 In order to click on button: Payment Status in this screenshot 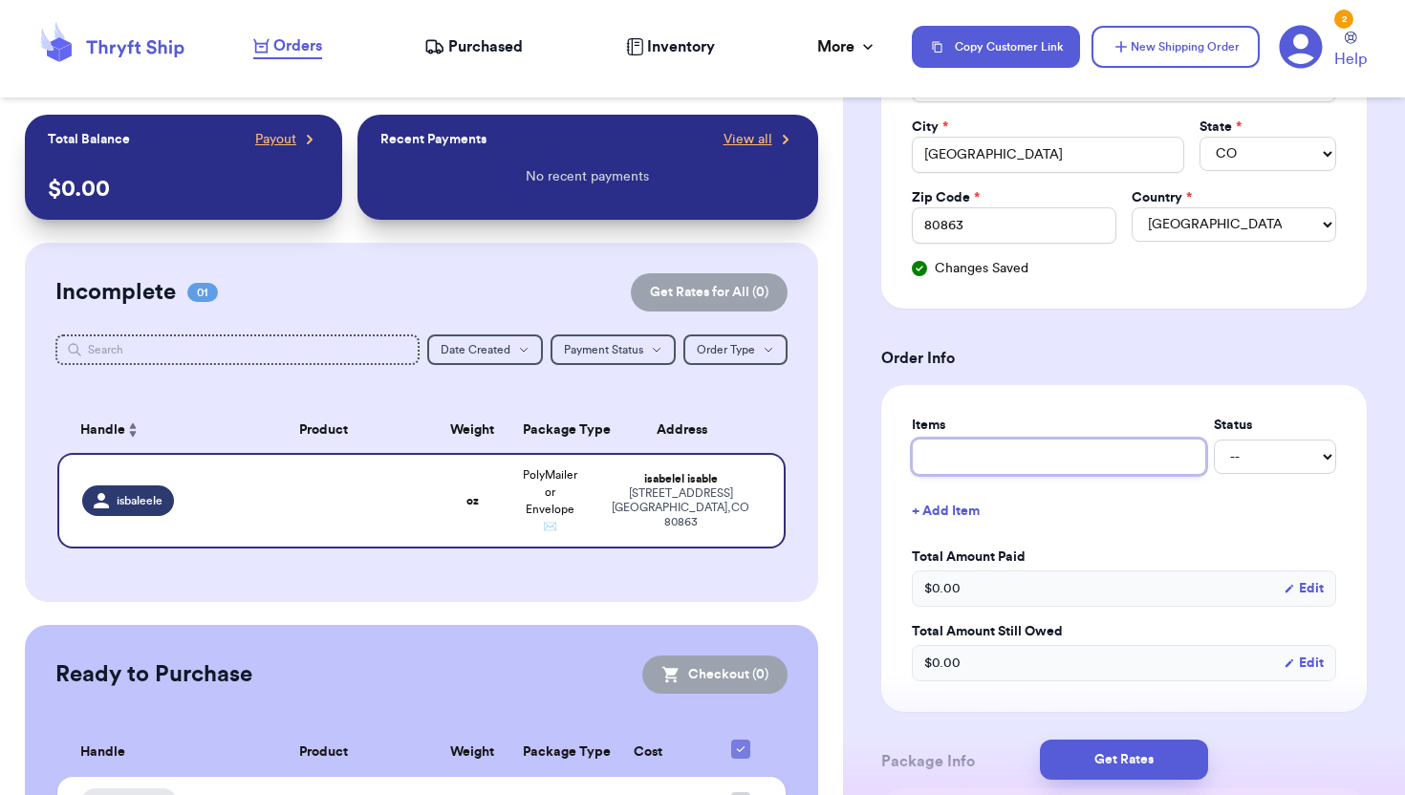, I will do `click(613, 350)`.